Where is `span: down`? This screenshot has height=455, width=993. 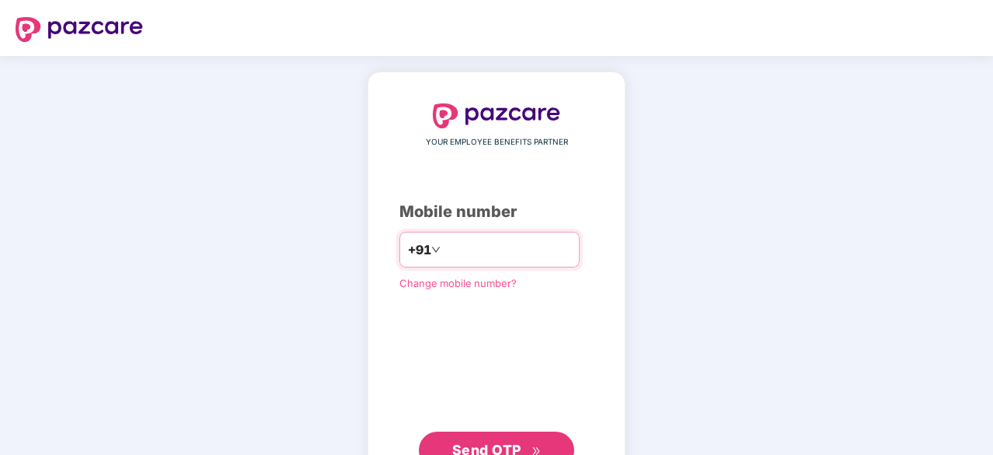 span: down is located at coordinates (436, 249).